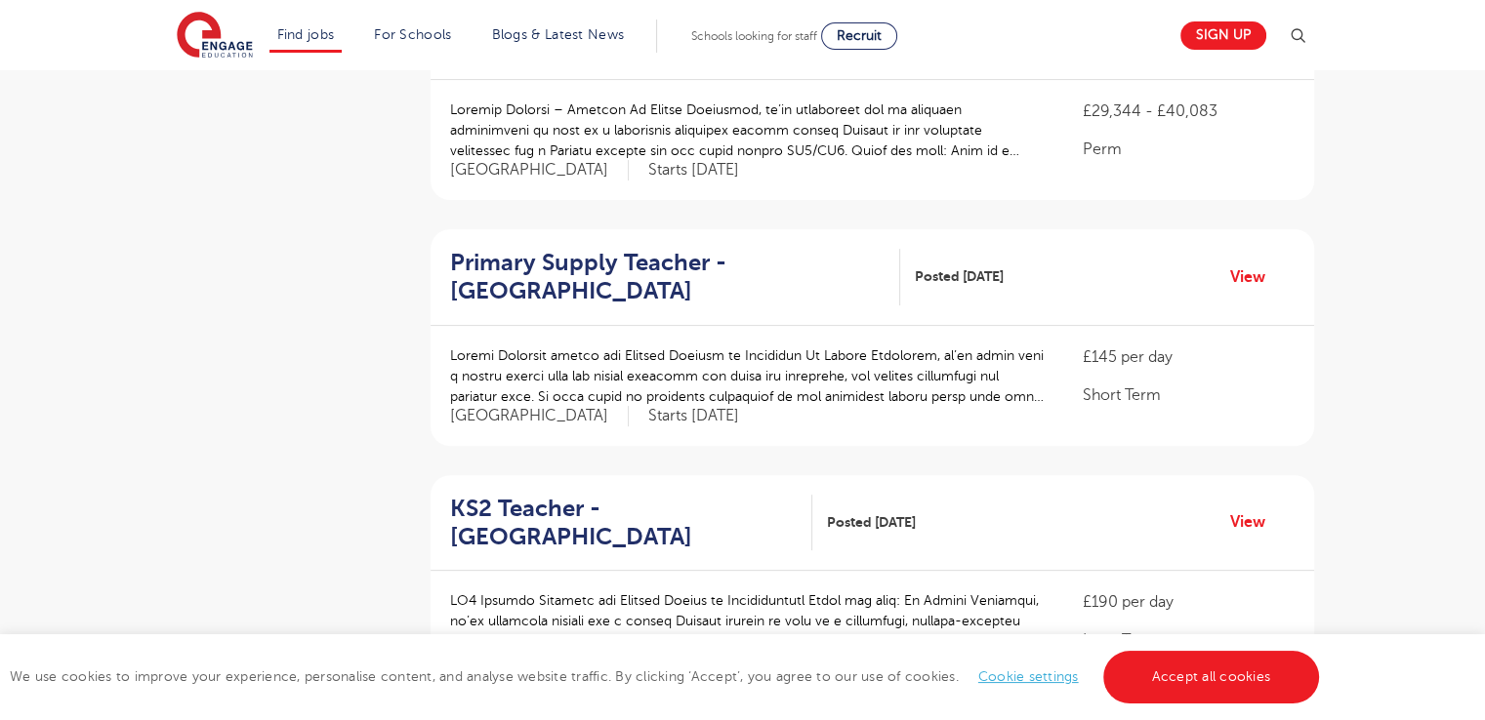  I want to click on a: For Schools, so click(412, 34).